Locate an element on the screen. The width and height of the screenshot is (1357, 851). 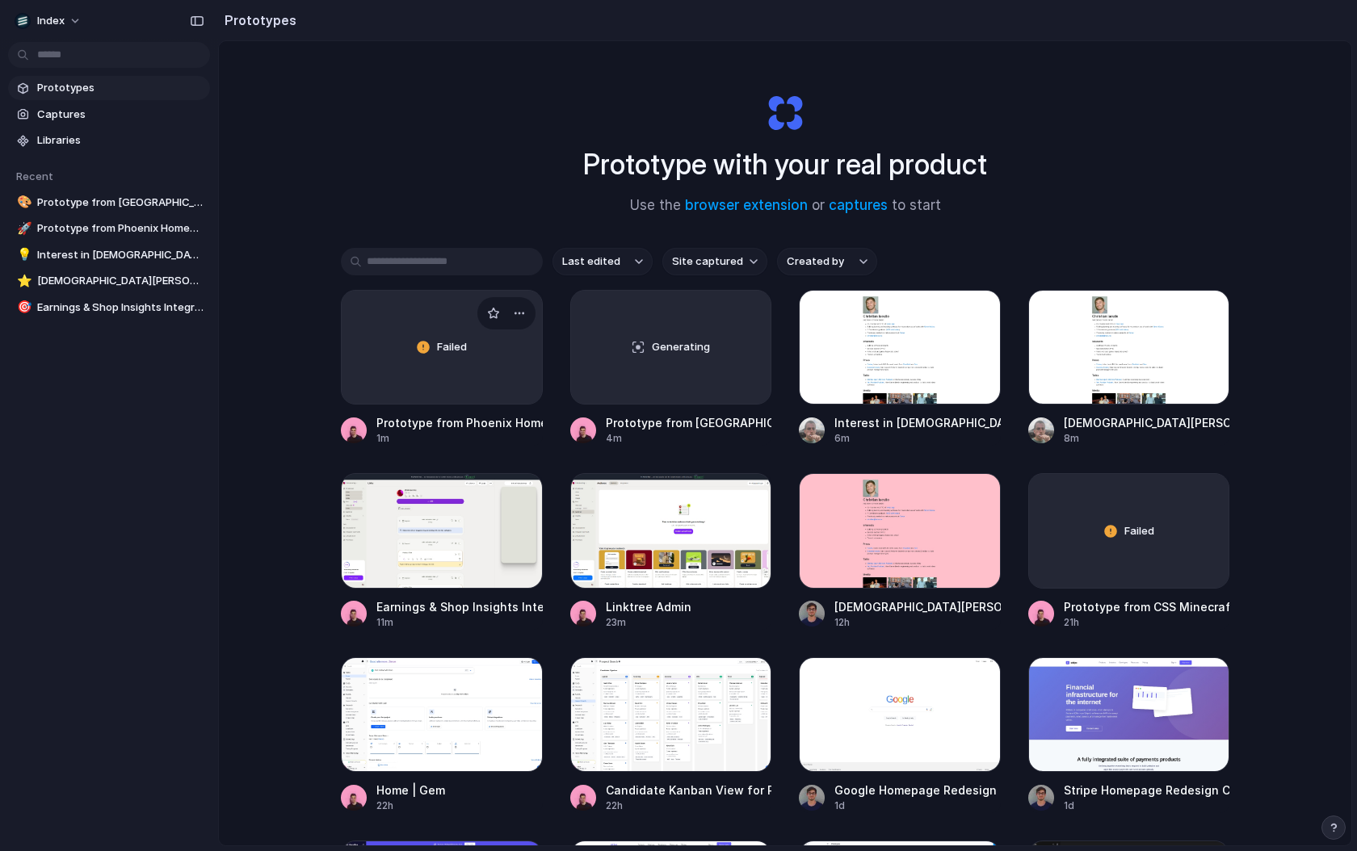
div: 12h is located at coordinates (918, 623).